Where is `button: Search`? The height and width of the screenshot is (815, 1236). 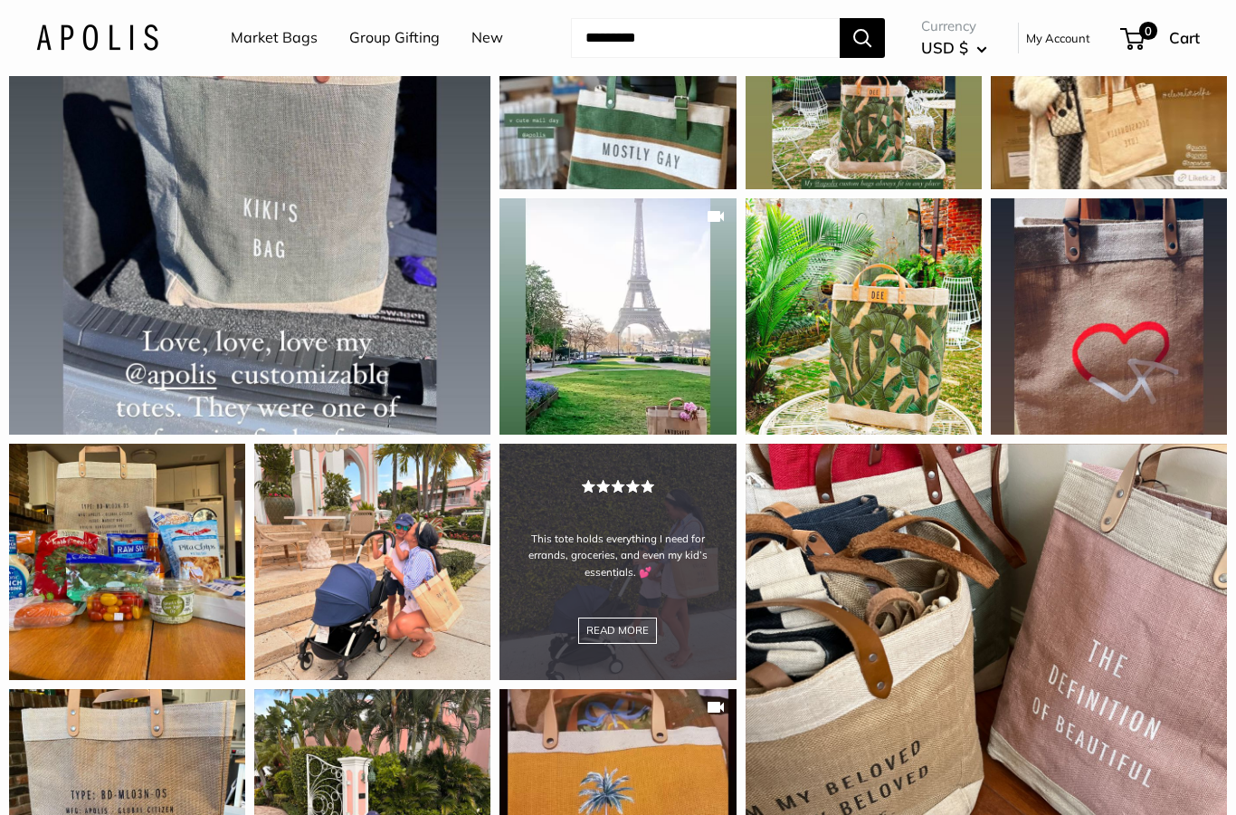 button: Search is located at coordinates (862, 38).